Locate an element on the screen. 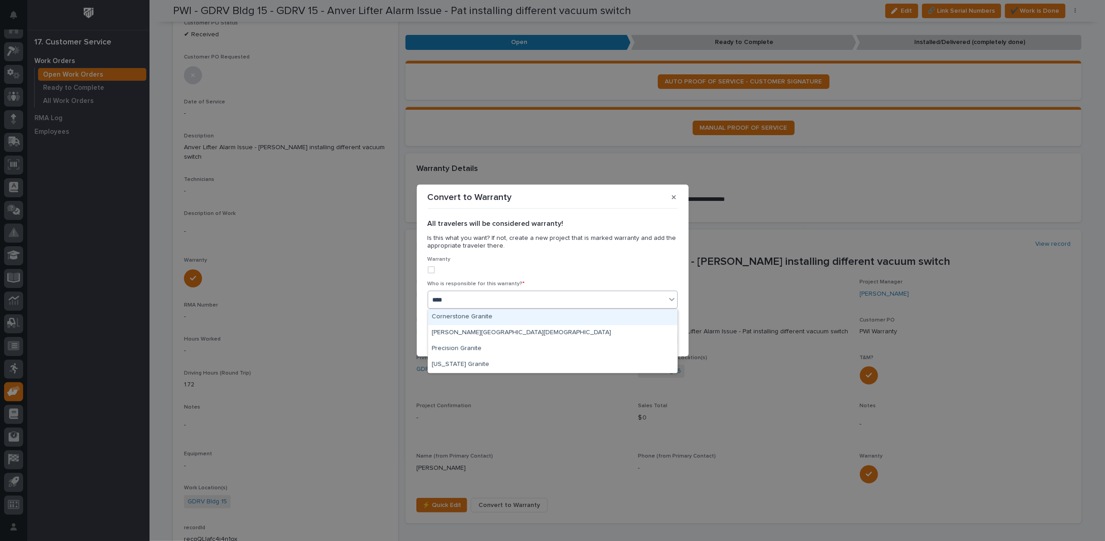  span: Who is responsible for this warranty? is located at coordinates (476, 284).